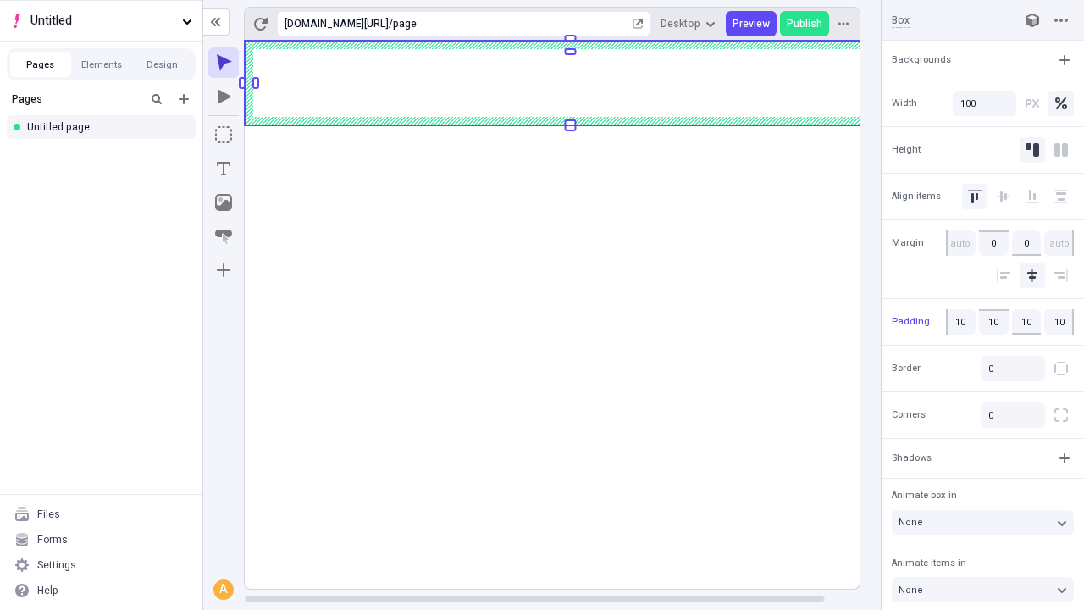 This screenshot has width=1084, height=610. I want to click on div: Files, so click(48, 514).